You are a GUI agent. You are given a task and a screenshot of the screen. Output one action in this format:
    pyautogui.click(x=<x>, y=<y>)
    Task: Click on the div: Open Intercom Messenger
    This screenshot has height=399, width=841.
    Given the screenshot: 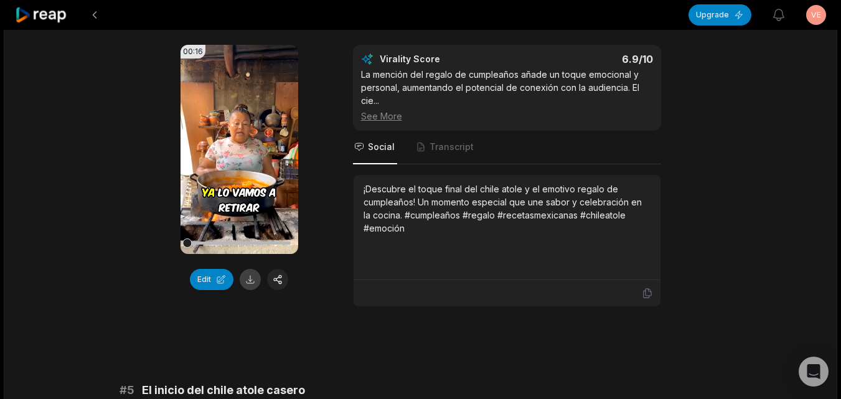 What is the action you would take?
    pyautogui.click(x=813, y=372)
    